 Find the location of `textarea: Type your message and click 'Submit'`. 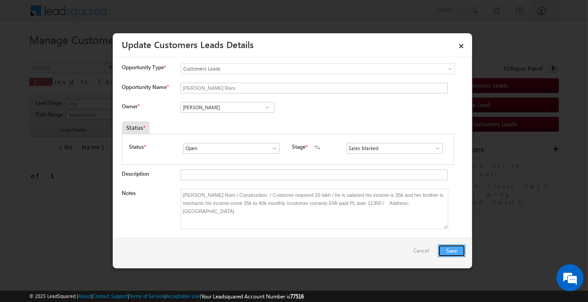

textarea: Type your message and click 'Submit' is located at coordinates (88, 155).